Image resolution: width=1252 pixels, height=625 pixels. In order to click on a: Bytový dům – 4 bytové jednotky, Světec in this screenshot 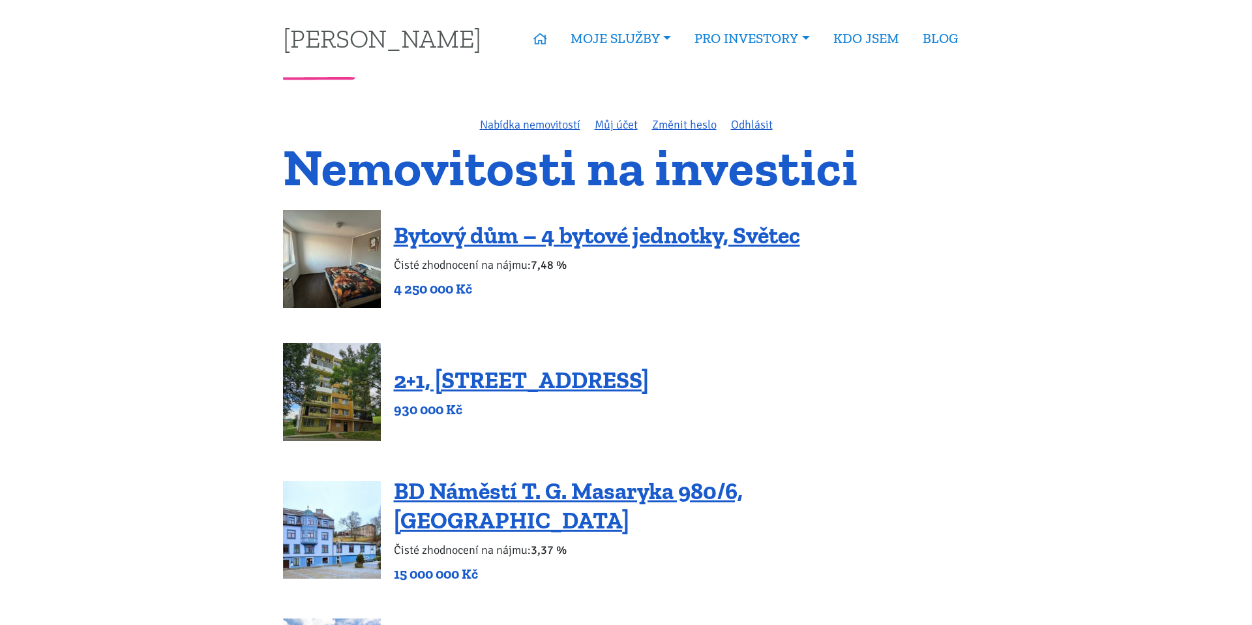, I will do `click(597, 235)`.